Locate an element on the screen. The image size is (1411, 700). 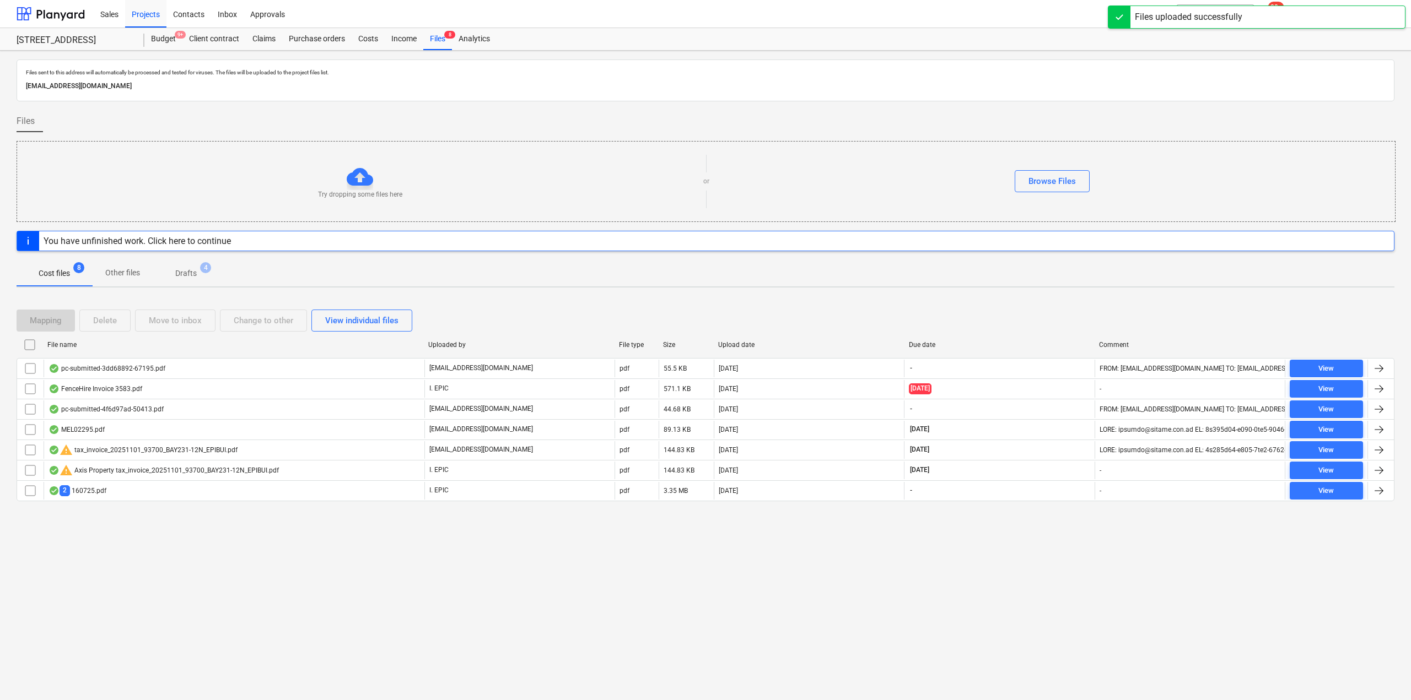
span: 2 is located at coordinates (64, 490).